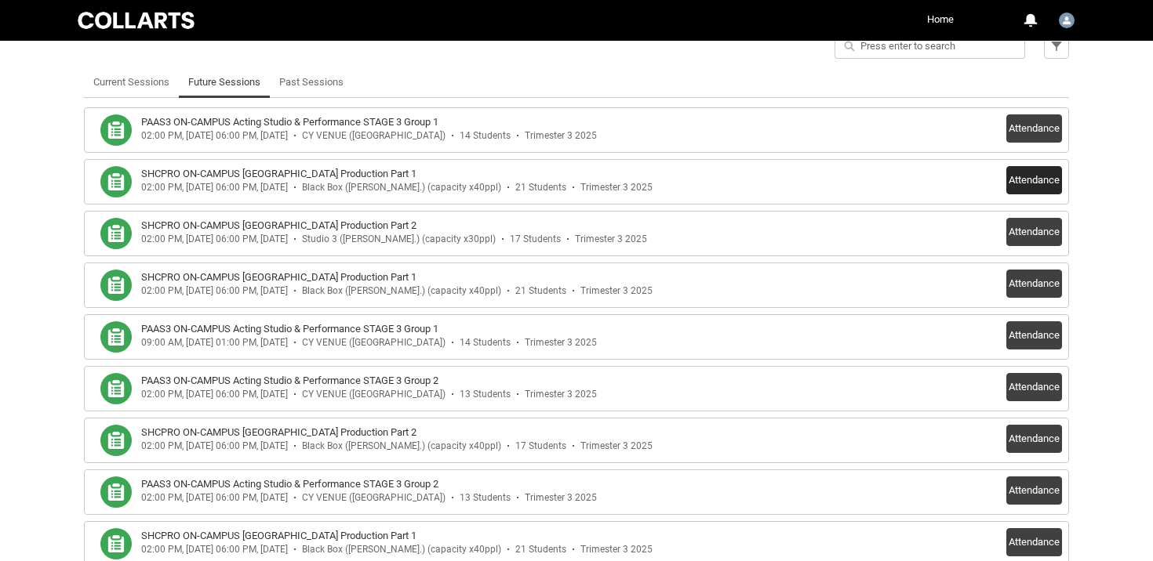  I want to click on li: Future Sessions, so click(224, 82).